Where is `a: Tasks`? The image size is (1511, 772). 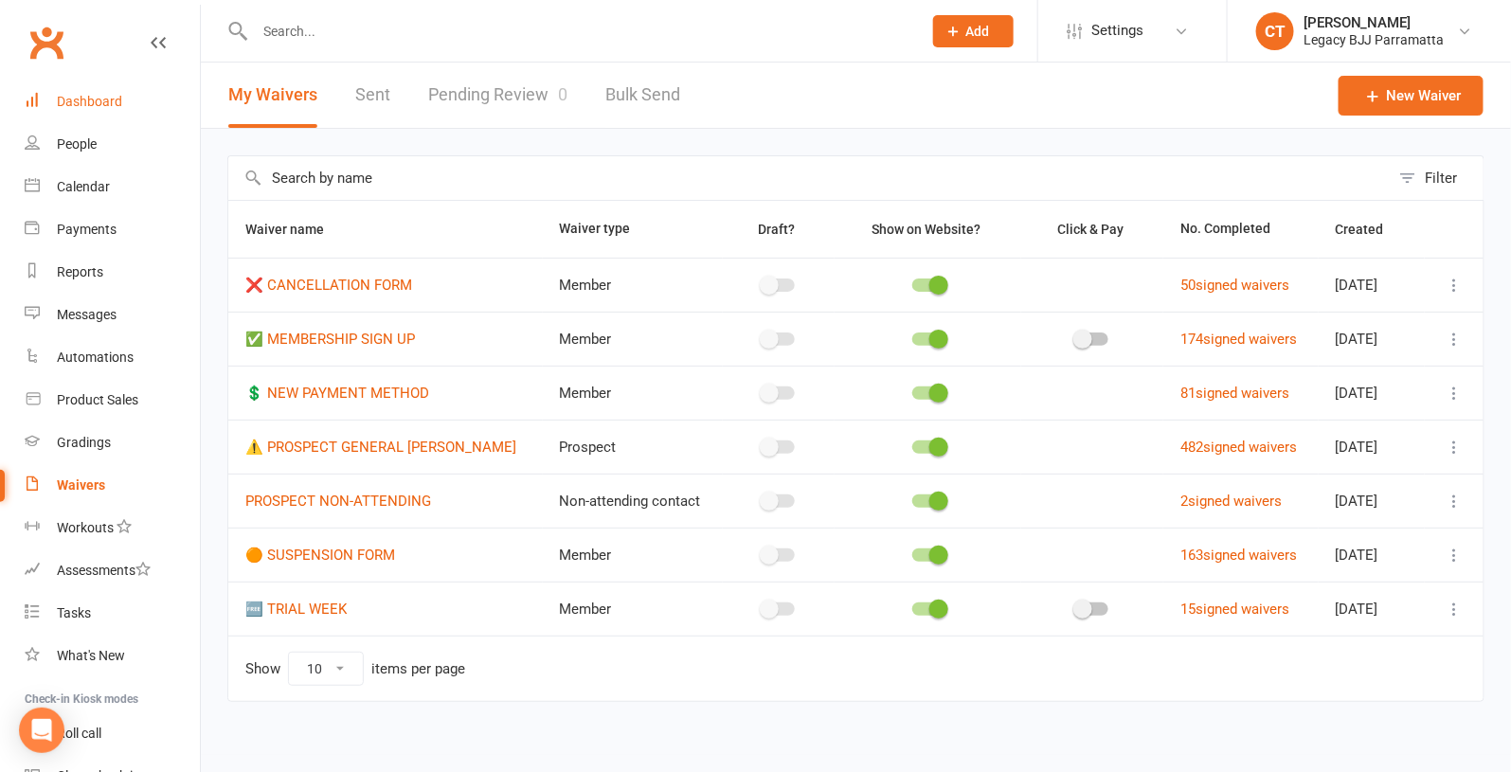 a: Tasks is located at coordinates (112, 613).